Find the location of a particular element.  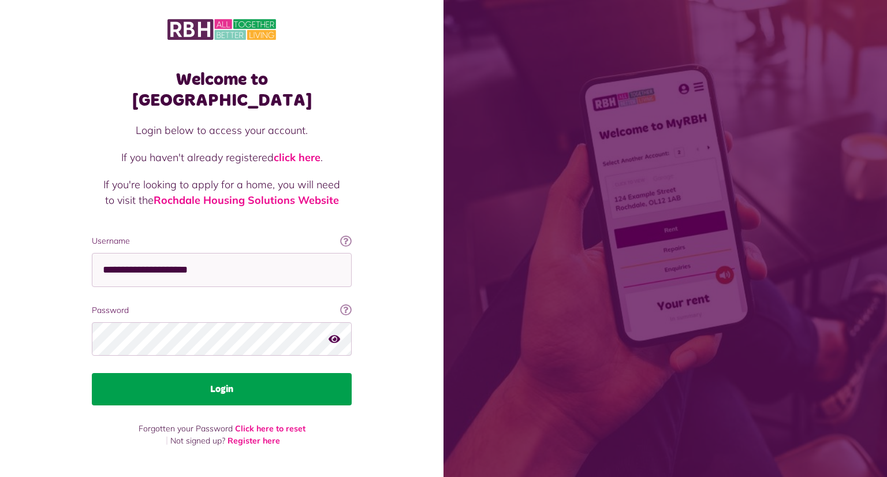

a: Register here is located at coordinates (253, 440).